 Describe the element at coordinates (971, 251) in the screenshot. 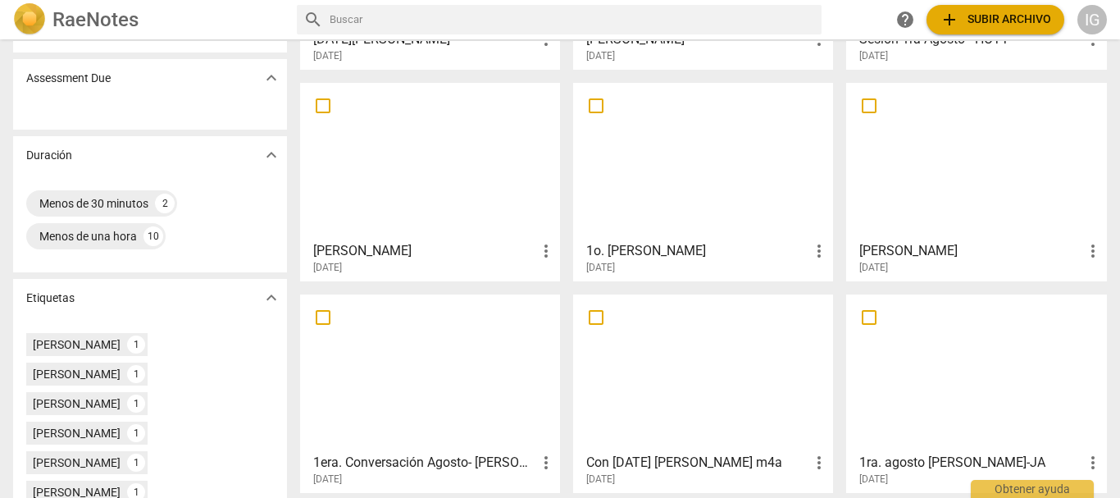

I see `h3: Lucy Correa` at that location.